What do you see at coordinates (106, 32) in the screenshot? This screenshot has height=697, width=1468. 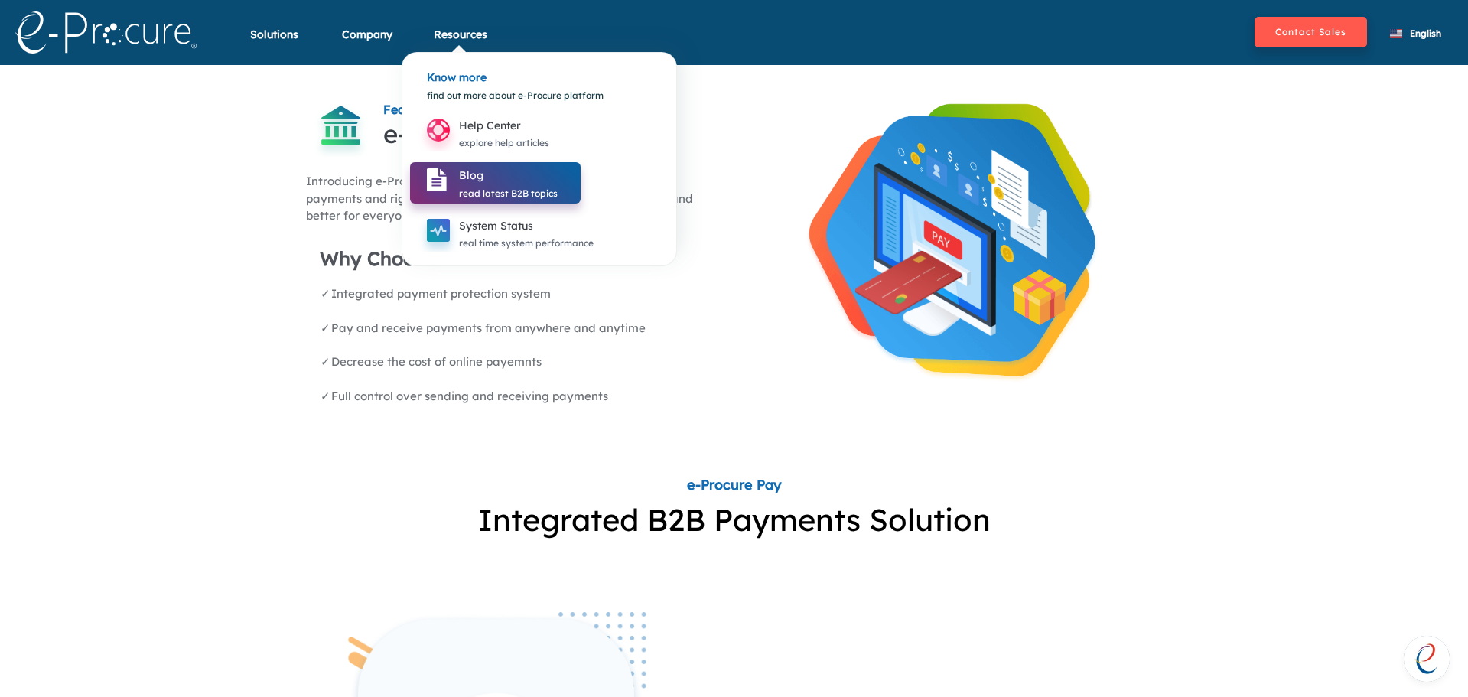 I see `img: logo` at bounding box center [106, 32].